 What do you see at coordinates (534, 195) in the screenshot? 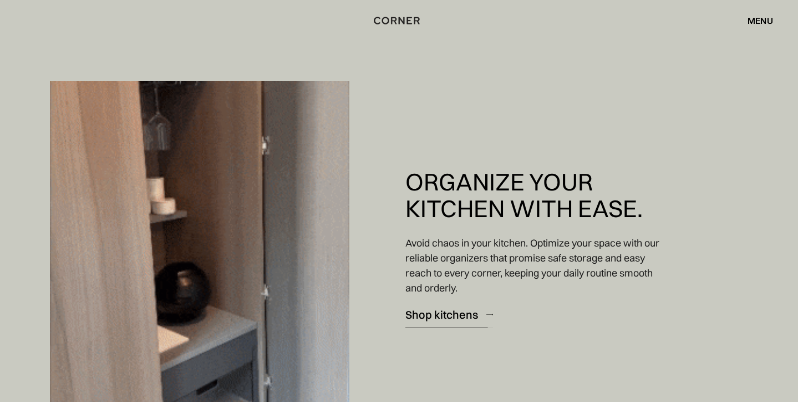
I see `h3: Organize Your Kitchen with Ease.` at bounding box center [534, 195].